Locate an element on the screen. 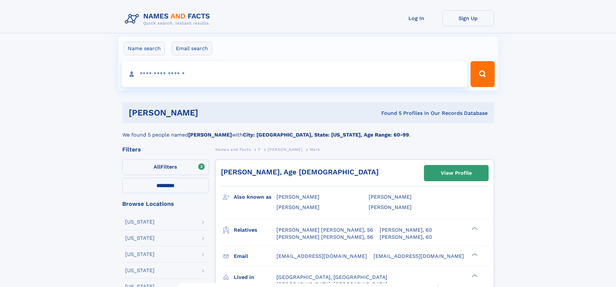  a: View Profile is located at coordinates (456, 173).